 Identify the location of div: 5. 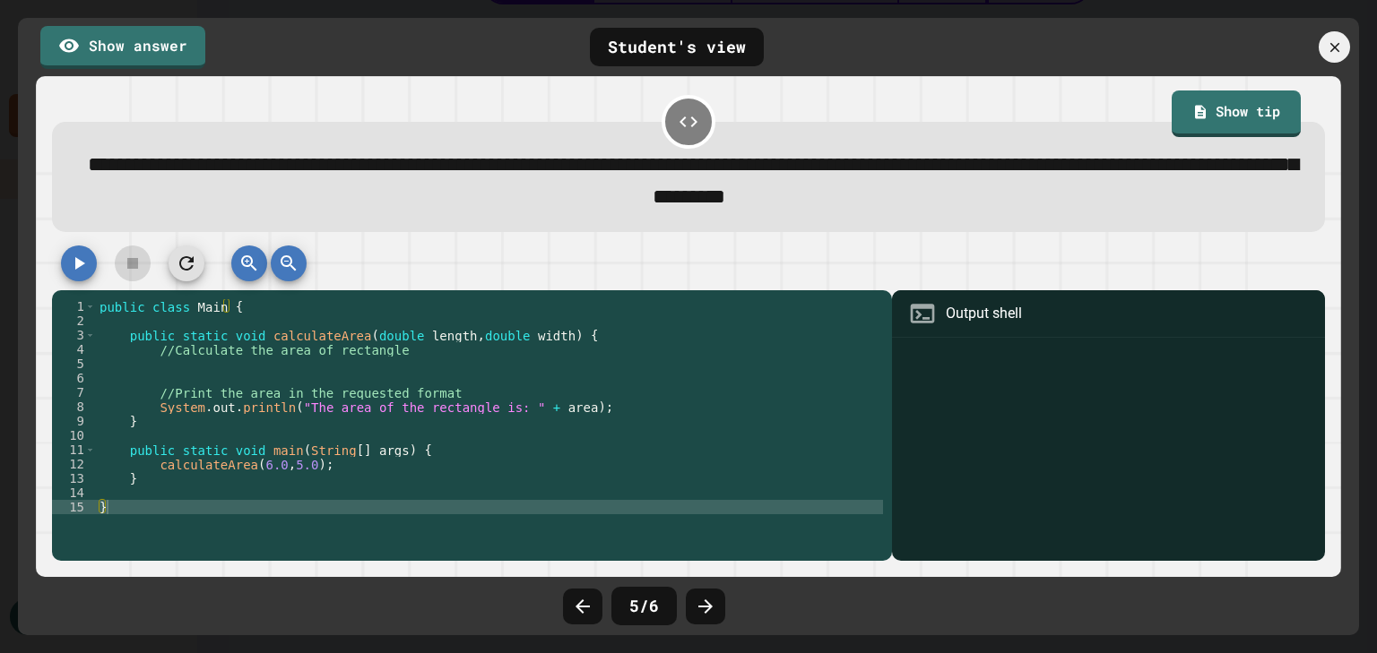
(73, 364).